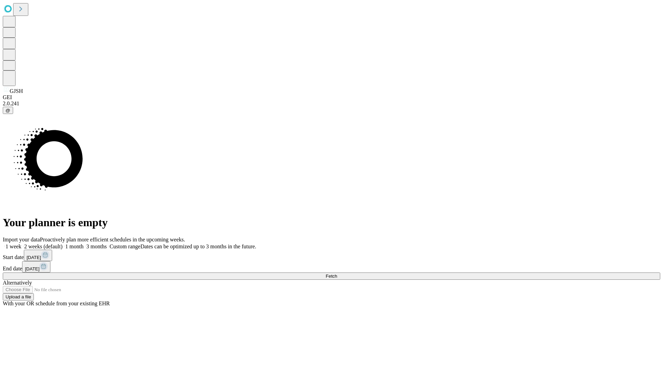 The height and width of the screenshot is (373, 663). What do you see at coordinates (17, 283) in the screenshot?
I see `span: Alternatively` at bounding box center [17, 283].